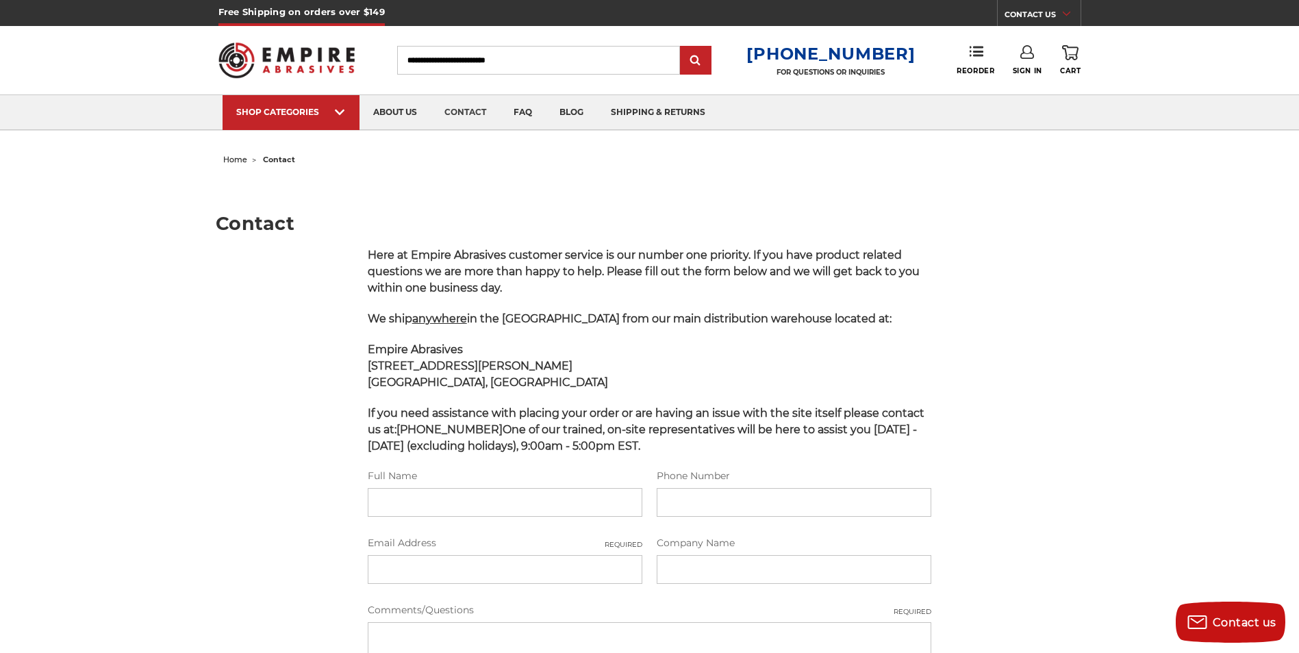  I want to click on a: CONTACT US, so click(1042, 16).